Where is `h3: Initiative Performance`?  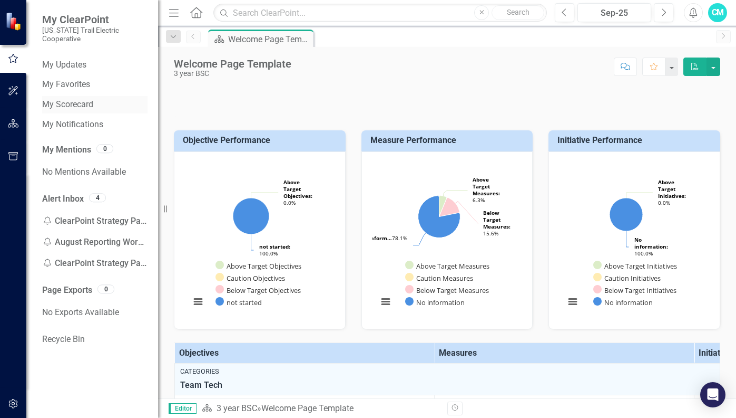 h3: Initiative Performance is located at coordinates (636, 140).